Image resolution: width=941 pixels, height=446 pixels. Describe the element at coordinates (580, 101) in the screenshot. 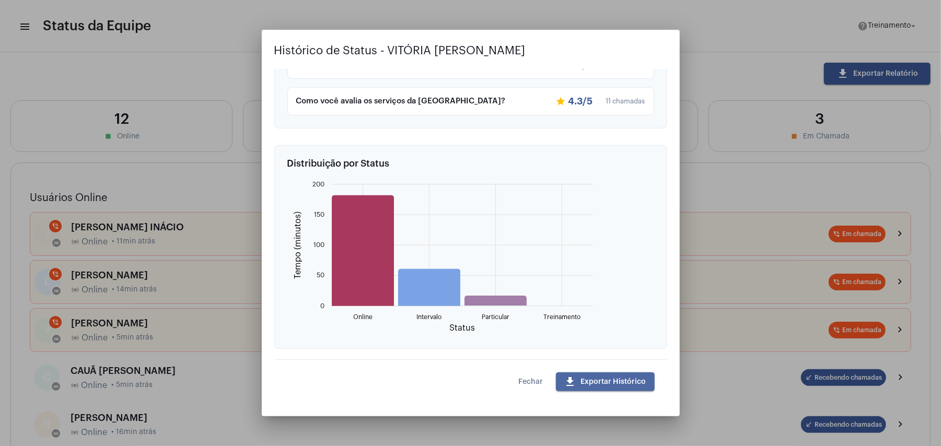

I see `span: 4.3/5` at that location.